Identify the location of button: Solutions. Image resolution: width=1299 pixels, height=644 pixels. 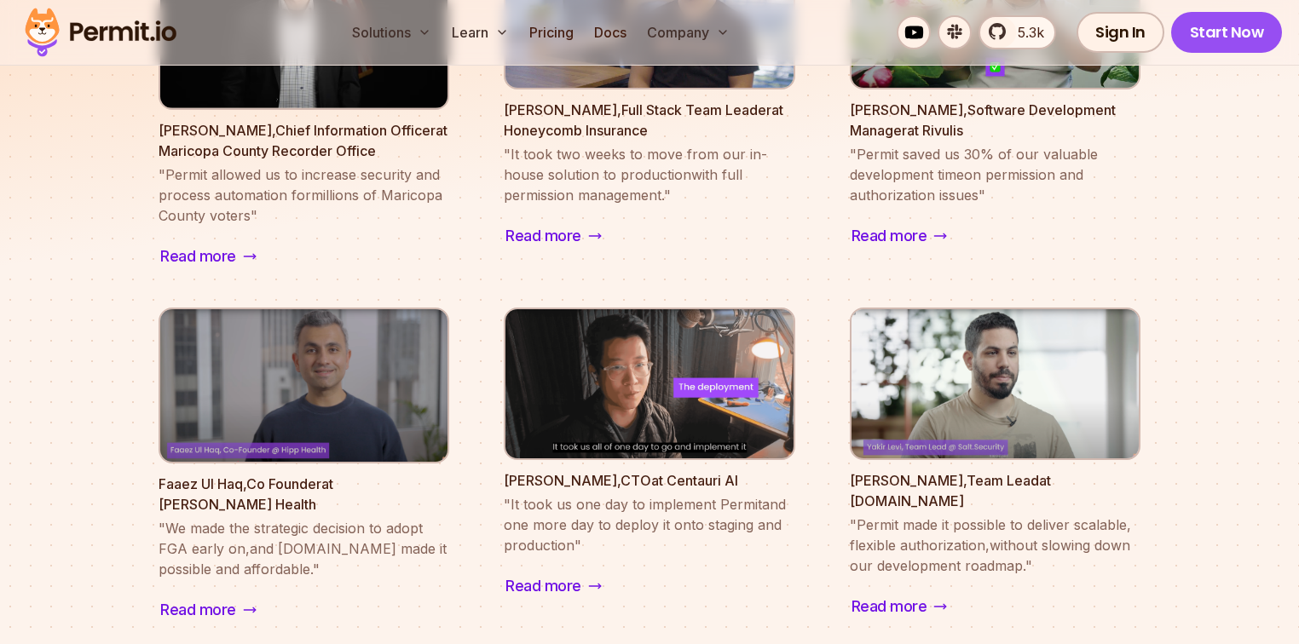
(391, 32).